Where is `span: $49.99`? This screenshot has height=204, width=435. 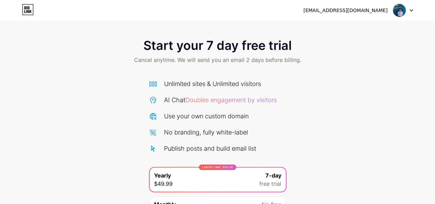
span: $49.99 is located at coordinates (163, 184).